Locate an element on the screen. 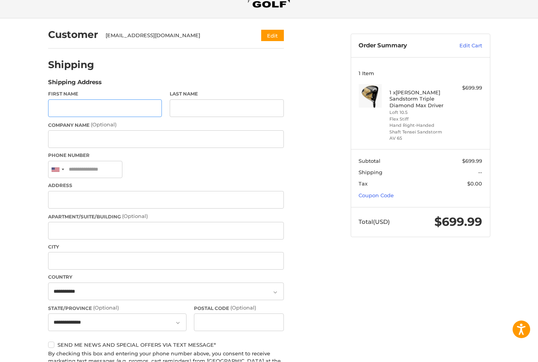 This screenshot has height=362, width=538. label: Send me news and special offers via text message* is located at coordinates (166, 345).